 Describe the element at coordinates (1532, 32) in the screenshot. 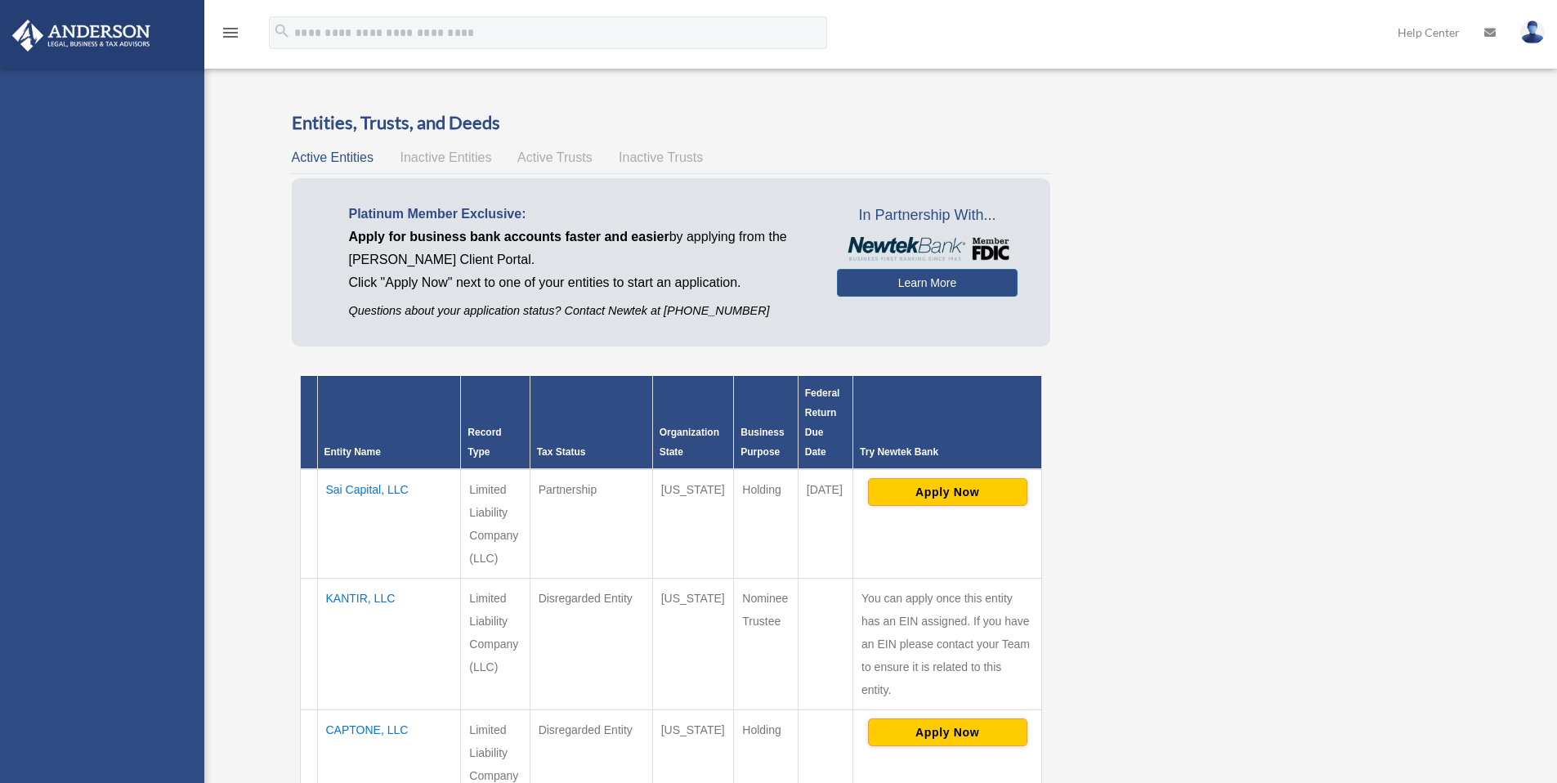

I see `img: User Pic` at that location.